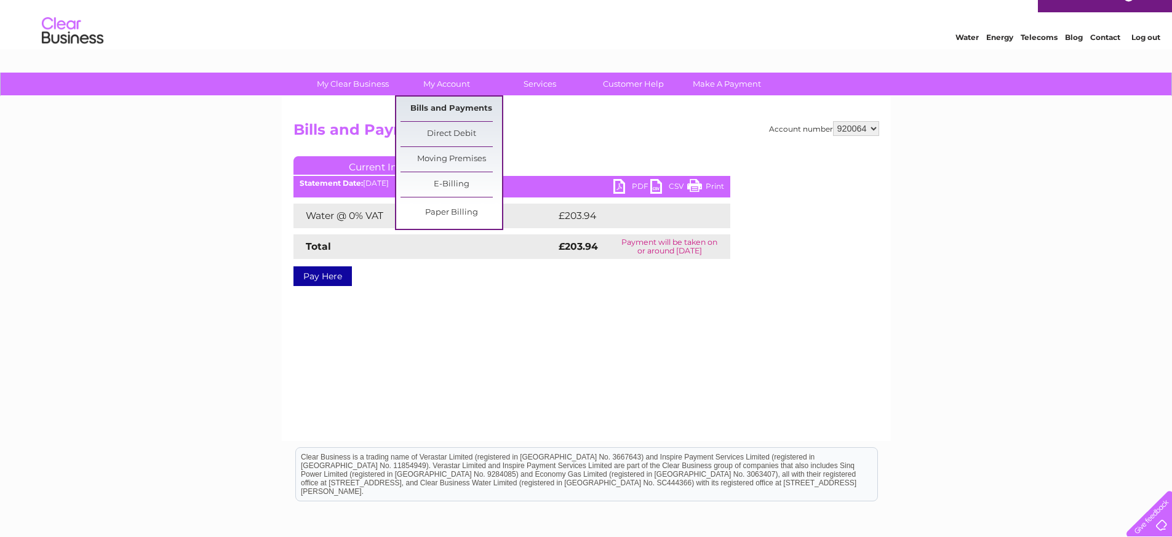 This screenshot has width=1172, height=537. Describe the element at coordinates (451, 159) in the screenshot. I see `a: Moving Premises` at that location.